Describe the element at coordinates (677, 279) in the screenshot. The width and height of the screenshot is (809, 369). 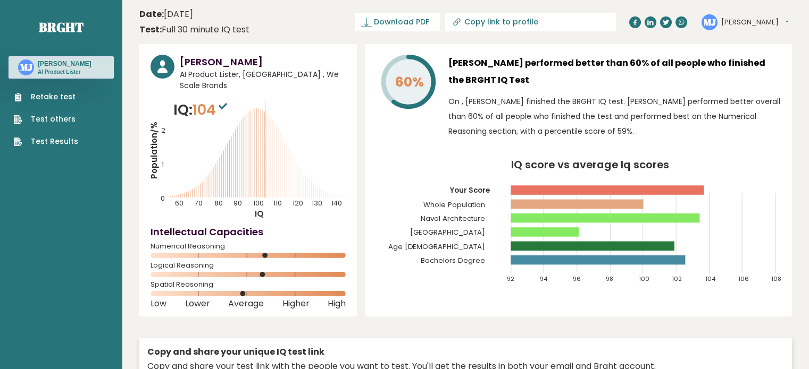
I see `tspan: 102` at that location.